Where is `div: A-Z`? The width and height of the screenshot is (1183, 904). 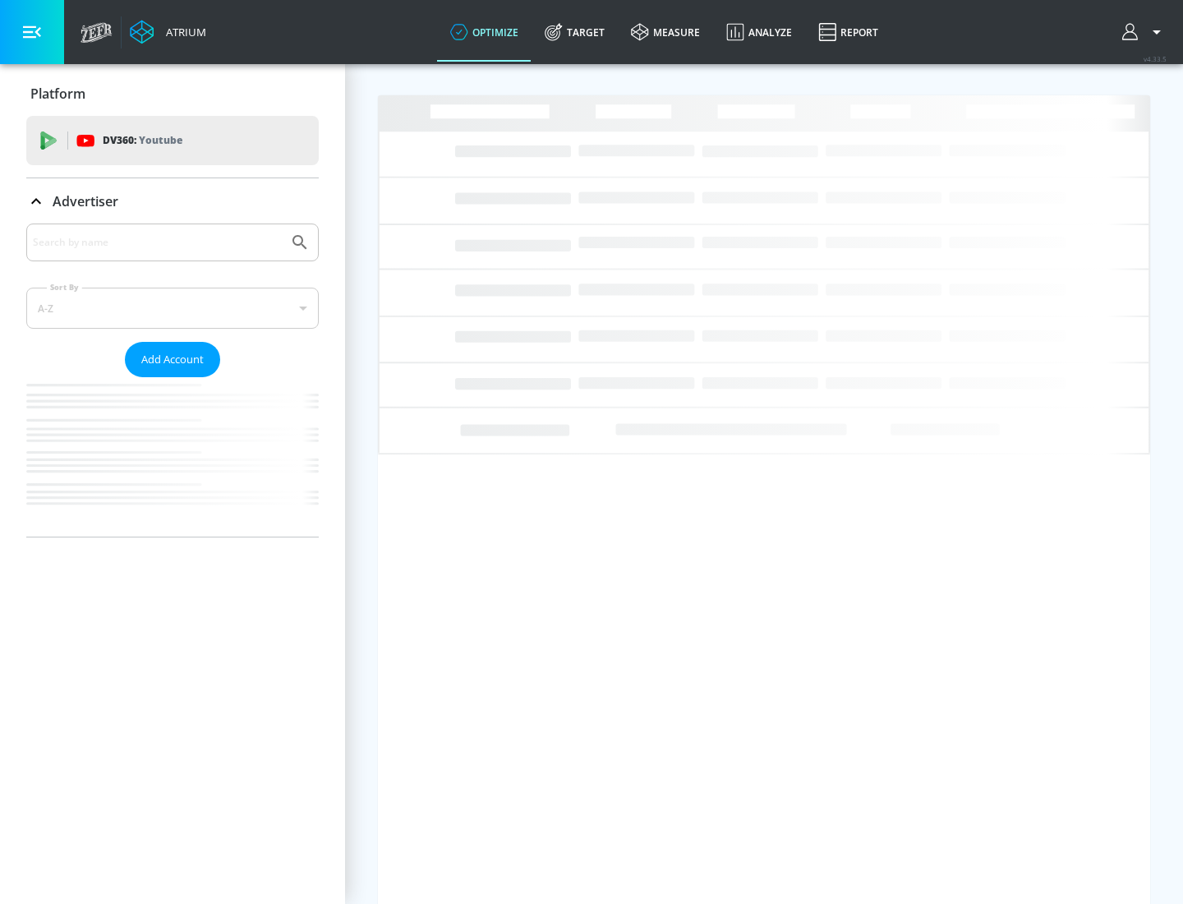
div: A-Z is located at coordinates (173, 308).